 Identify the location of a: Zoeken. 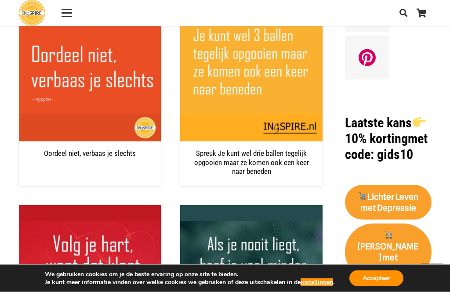
(403, 13).